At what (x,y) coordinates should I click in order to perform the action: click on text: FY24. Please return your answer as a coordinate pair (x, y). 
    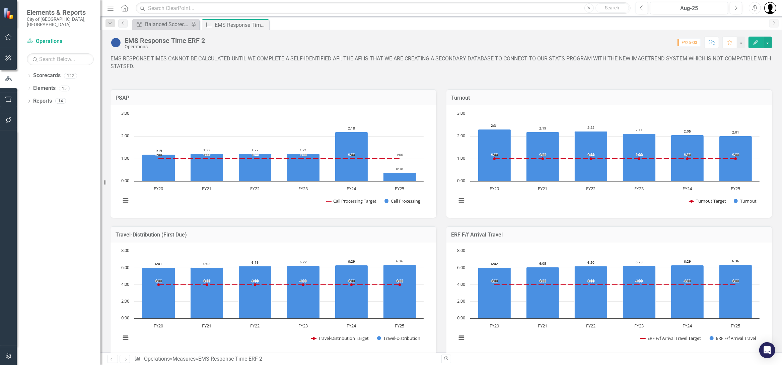
    Looking at the image, I should click on (351, 325).